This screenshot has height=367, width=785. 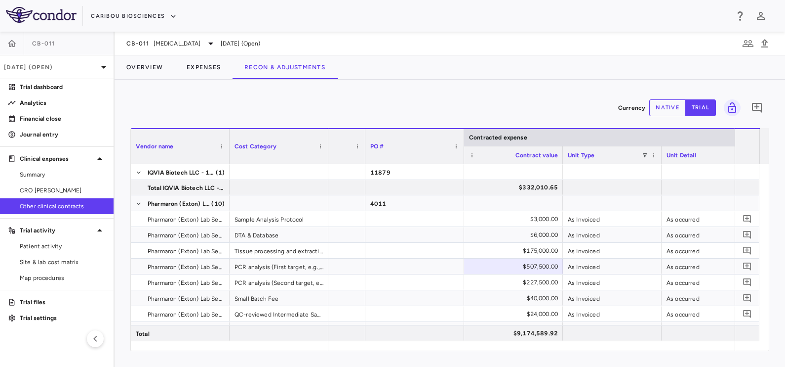 I want to click on img: logo-full-SnFGN8VE.png, so click(x=41, y=15).